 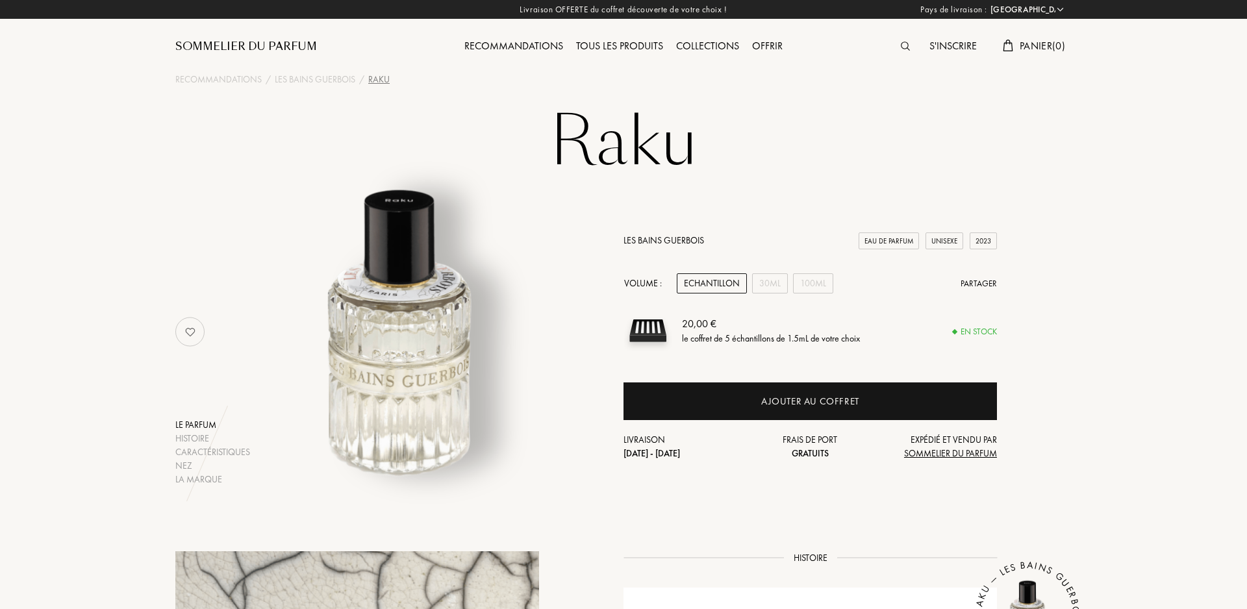 What do you see at coordinates (246, 47) in the screenshot?
I see `a: Sommelier du Parfum` at bounding box center [246, 47].